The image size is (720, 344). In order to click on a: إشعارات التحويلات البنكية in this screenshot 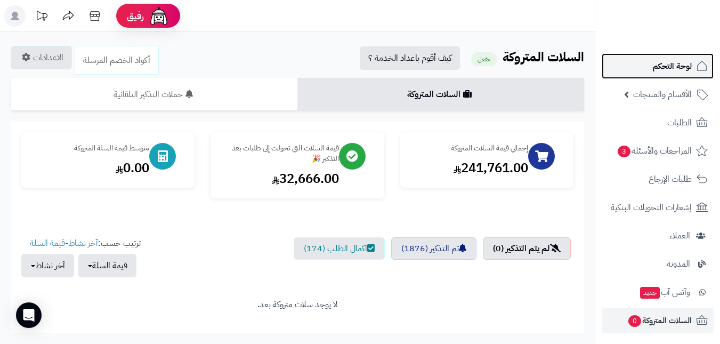, I will do `click(658, 207)`.